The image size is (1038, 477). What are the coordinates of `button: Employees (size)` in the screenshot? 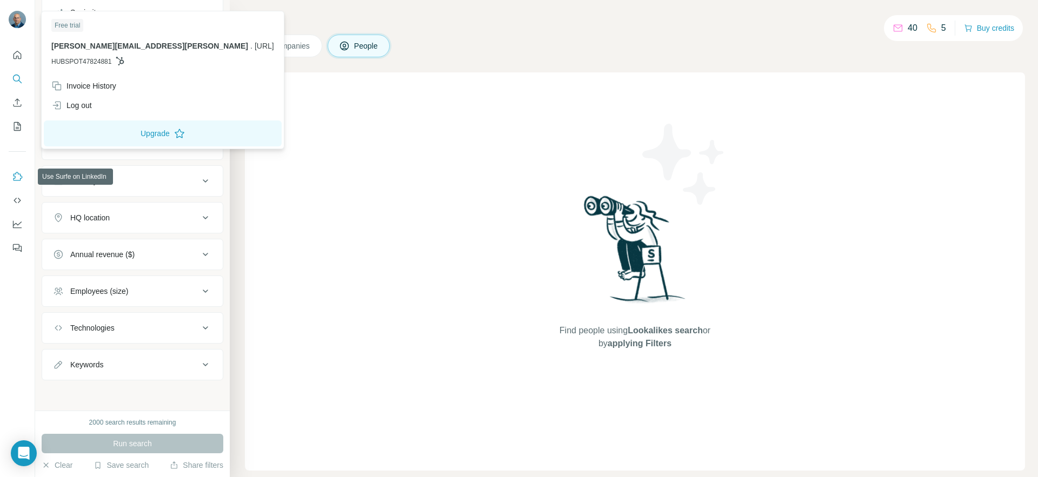 It's located at (132, 291).